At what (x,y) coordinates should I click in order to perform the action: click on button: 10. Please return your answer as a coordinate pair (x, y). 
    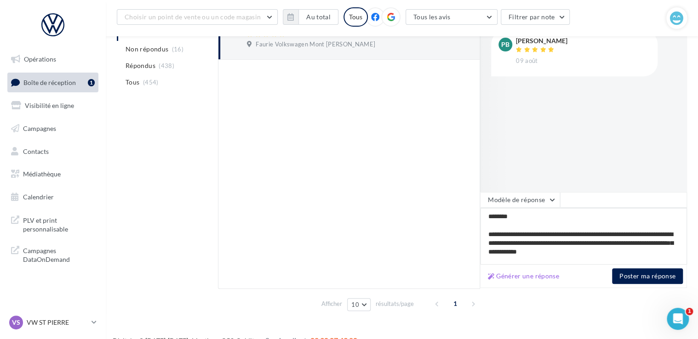
    Looking at the image, I should click on (359, 305).